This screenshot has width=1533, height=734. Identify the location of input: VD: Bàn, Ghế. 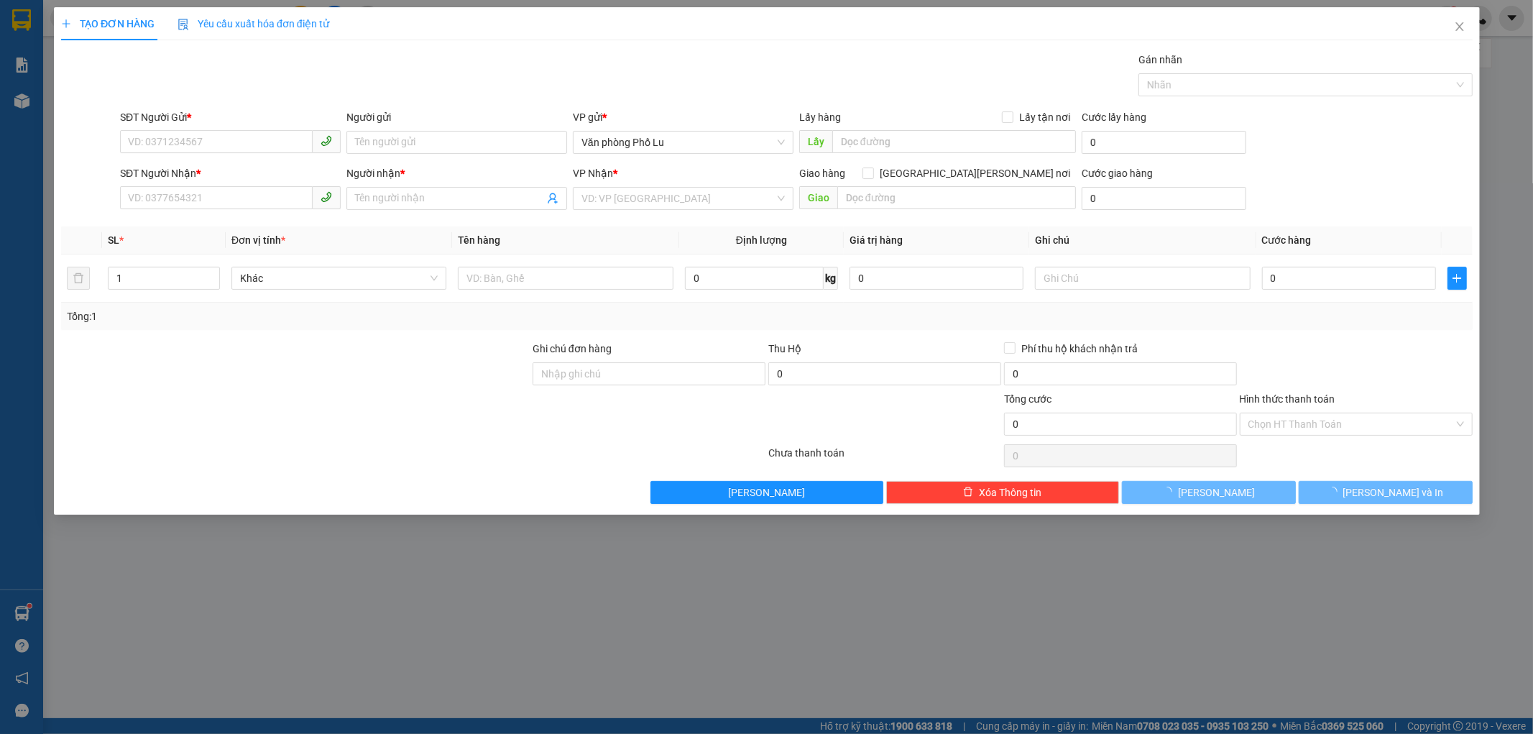
(565, 278).